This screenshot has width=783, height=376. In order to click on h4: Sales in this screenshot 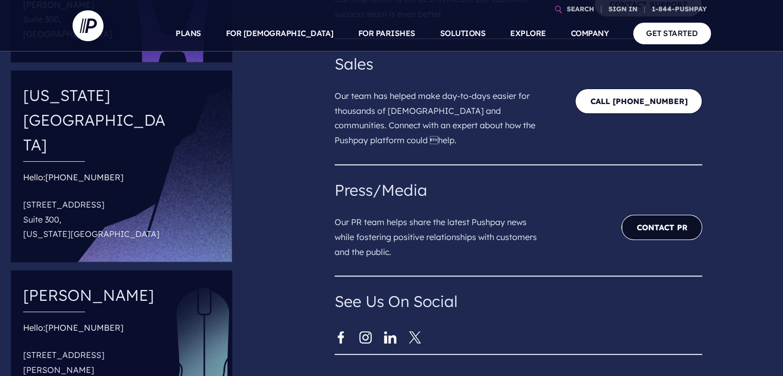, I will do `click(518, 64)`.